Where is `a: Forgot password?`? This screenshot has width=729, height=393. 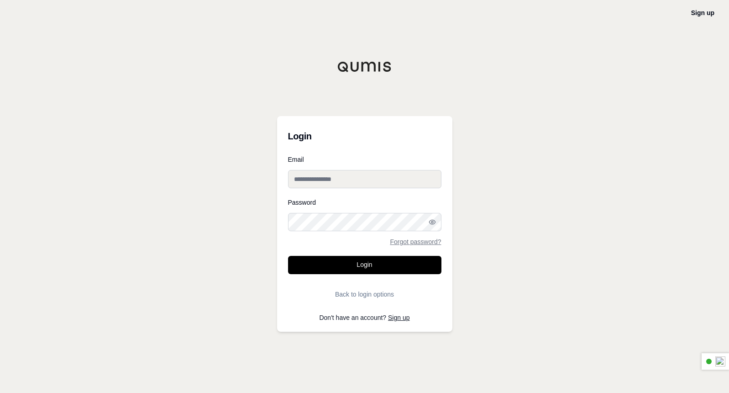
a: Forgot password? is located at coordinates (416, 242).